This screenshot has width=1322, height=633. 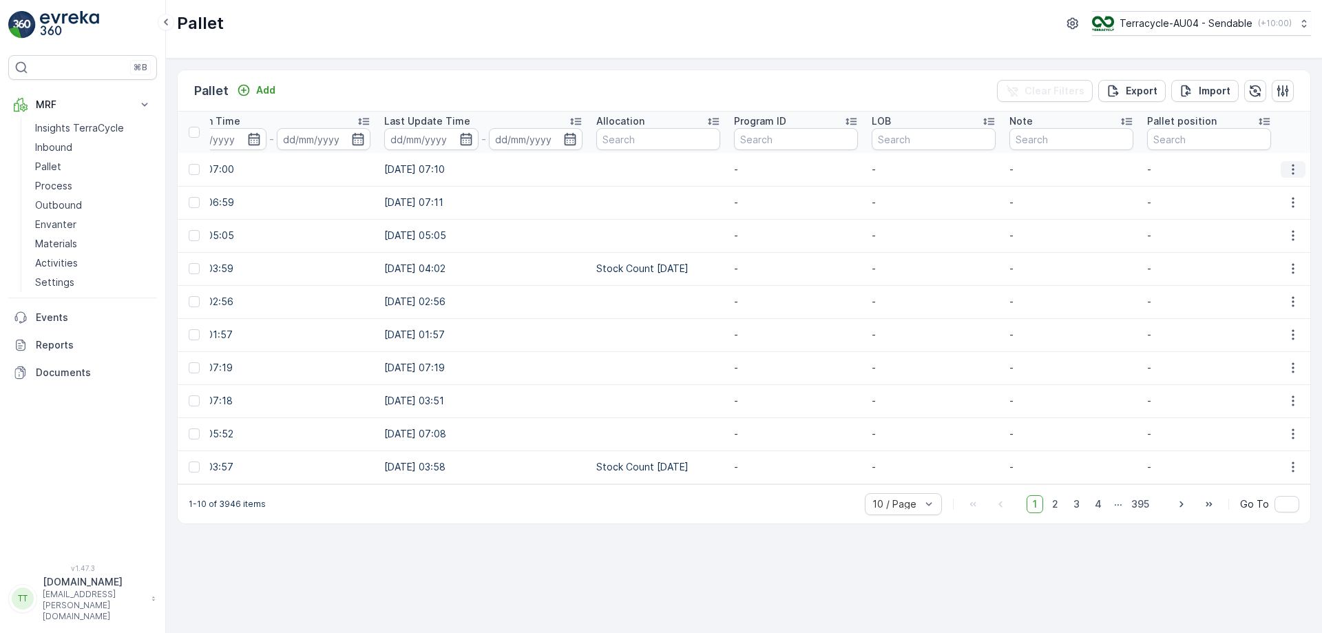 What do you see at coordinates (54, 186) in the screenshot?
I see `p: Process` at bounding box center [54, 186].